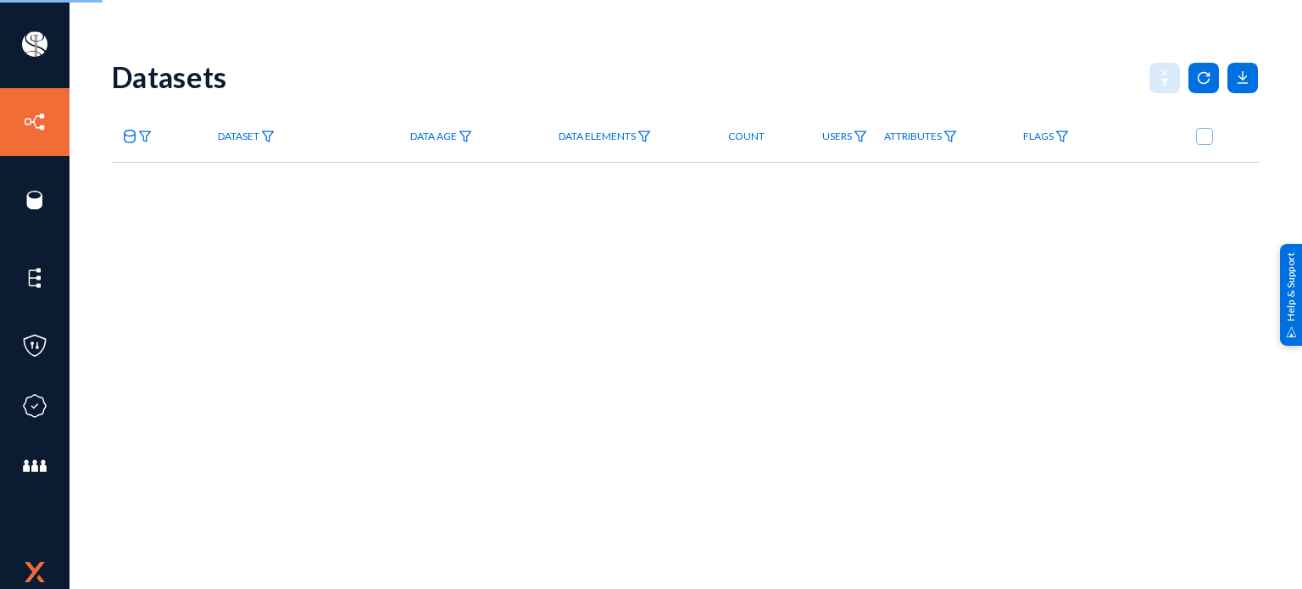 Image resolution: width=1302 pixels, height=589 pixels. What do you see at coordinates (920, 136) in the screenshot?
I see `a: Attributes` at bounding box center [920, 136].